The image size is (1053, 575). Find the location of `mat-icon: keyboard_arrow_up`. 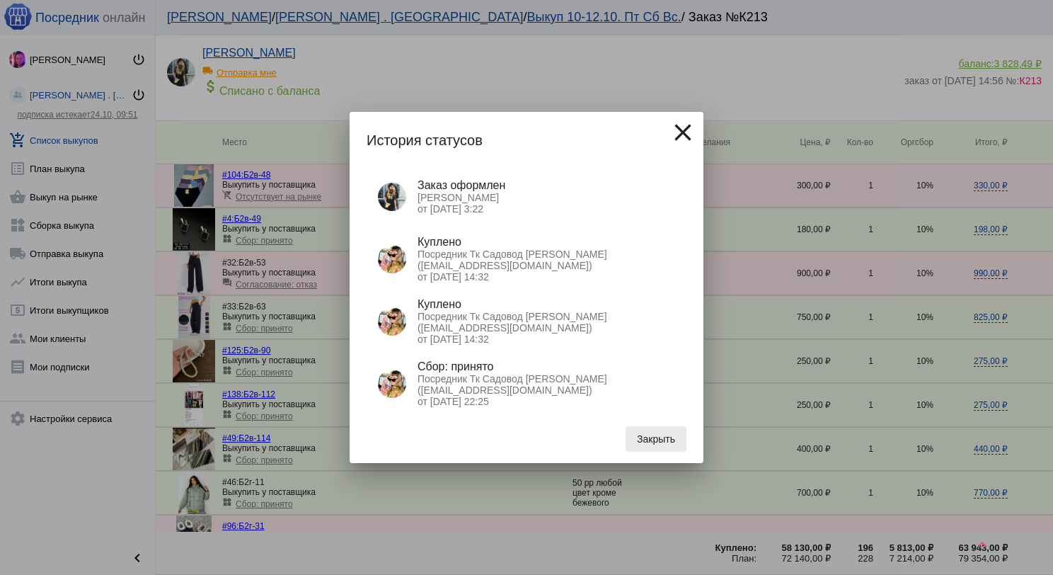

mat-icon: keyboard_arrow_up is located at coordinates (982, 544).